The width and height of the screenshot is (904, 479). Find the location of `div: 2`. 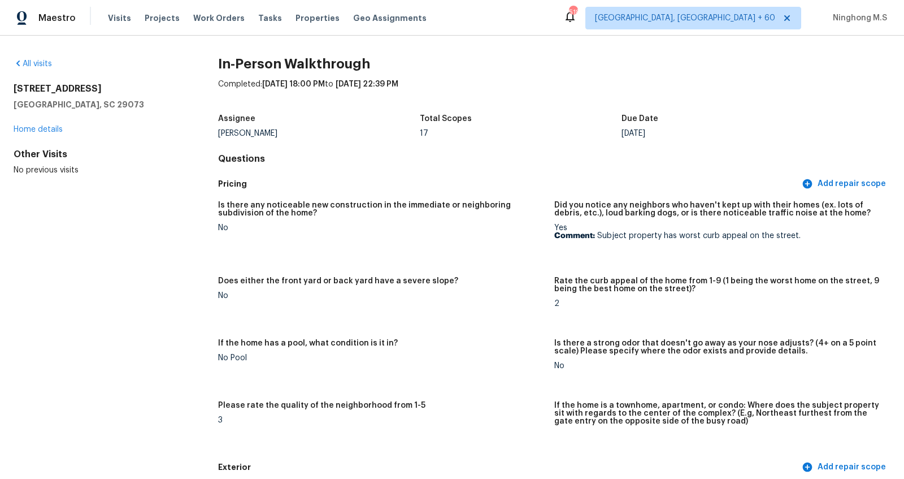

div: 2 is located at coordinates (717, 303).